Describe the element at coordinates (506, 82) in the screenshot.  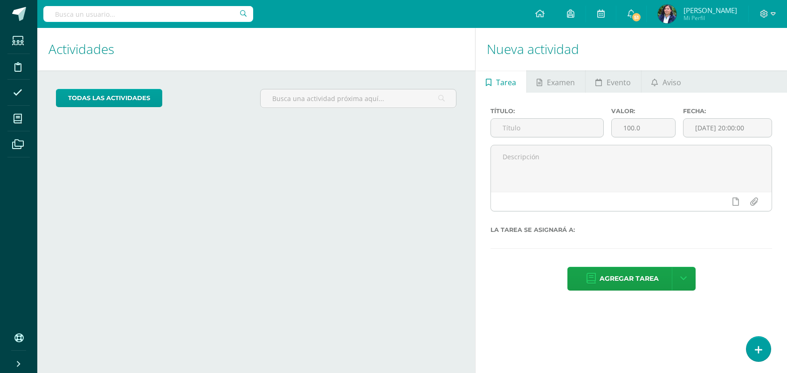
I see `span: Tarea` at that location.